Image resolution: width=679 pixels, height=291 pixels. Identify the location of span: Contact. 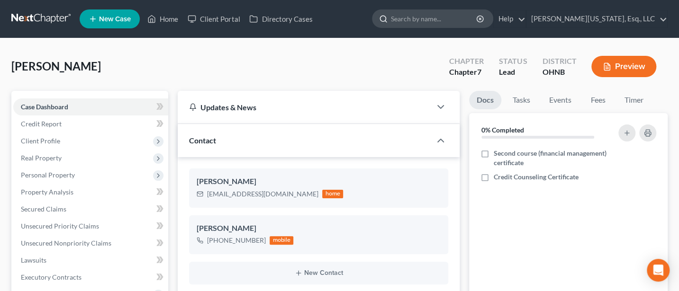
(202, 140).